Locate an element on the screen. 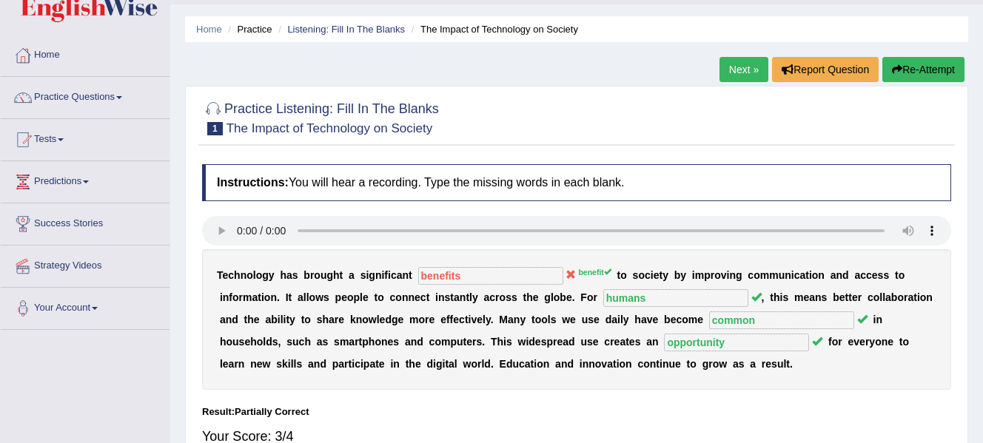  b: d is located at coordinates (420, 342).